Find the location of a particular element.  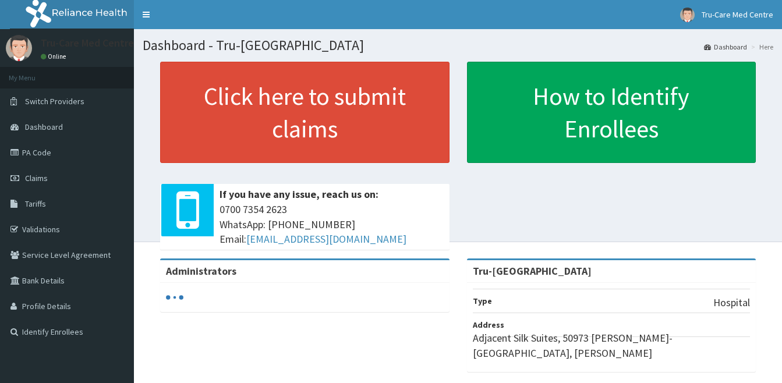

a: Click here to submit claims is located at coordinates (304, 112).